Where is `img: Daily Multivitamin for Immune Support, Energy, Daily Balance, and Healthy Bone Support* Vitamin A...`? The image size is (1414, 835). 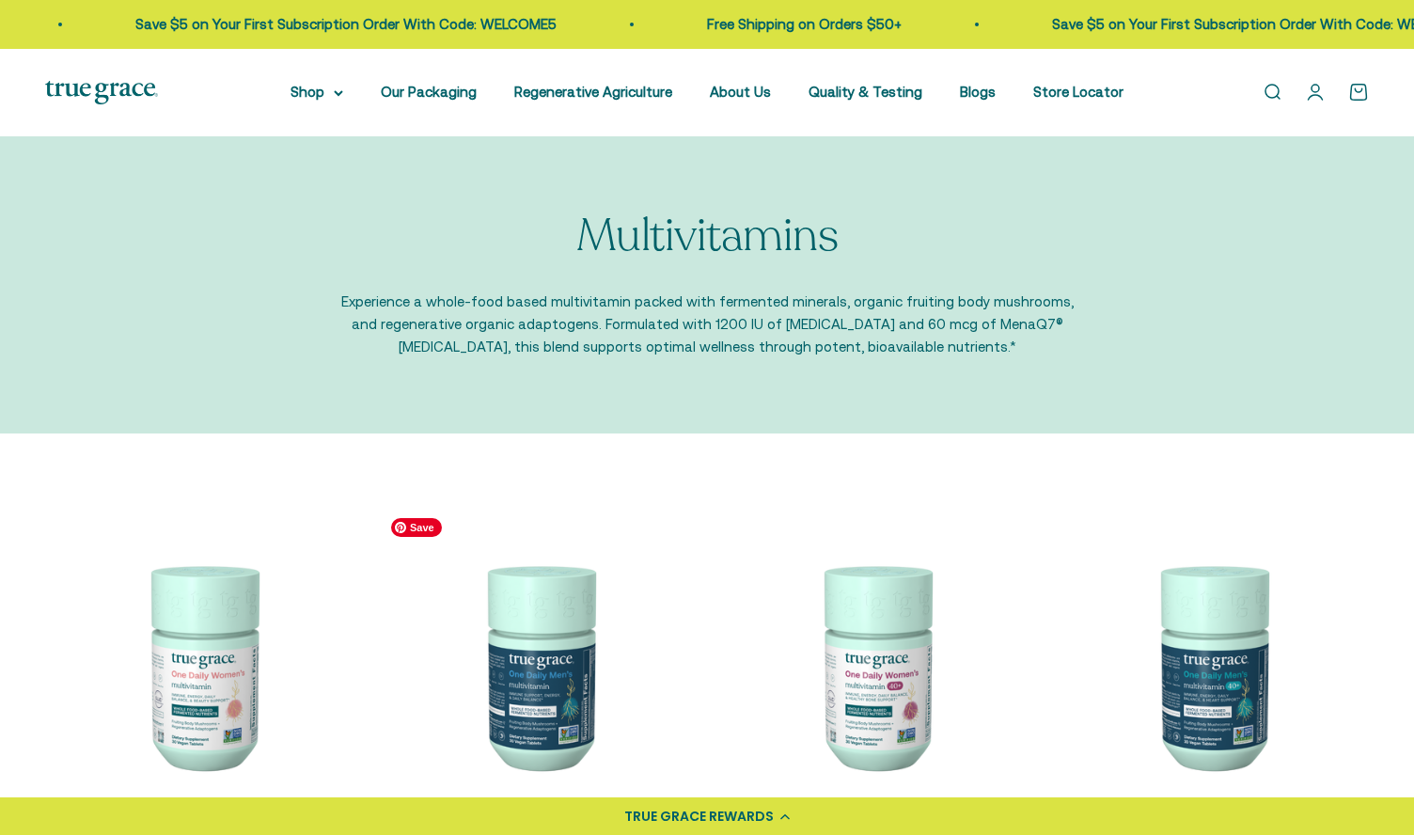 img: Daily Multivitamin for Immune Support, Energy, Daily Balance, and Healthy Bone Support* Vitamin A... is located at coordinates (875, 666).